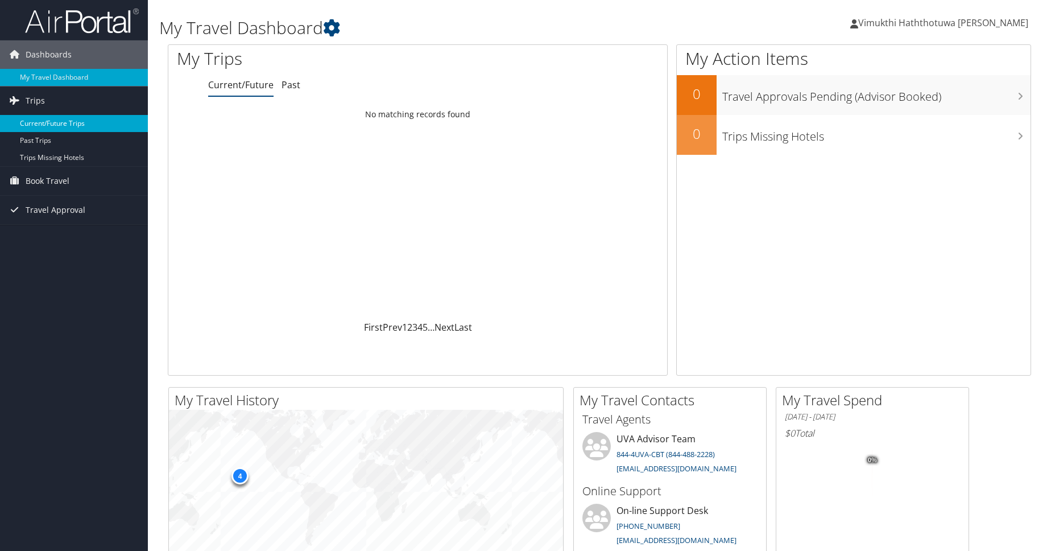 Image resolution: width=1051 pixels, height=551 pixels. What do you see at coordinates (877, 94) in the screenshot?
I see `h3: Travel Approvals Pending (Advisor Booked)` at bounding box center [877, 94].